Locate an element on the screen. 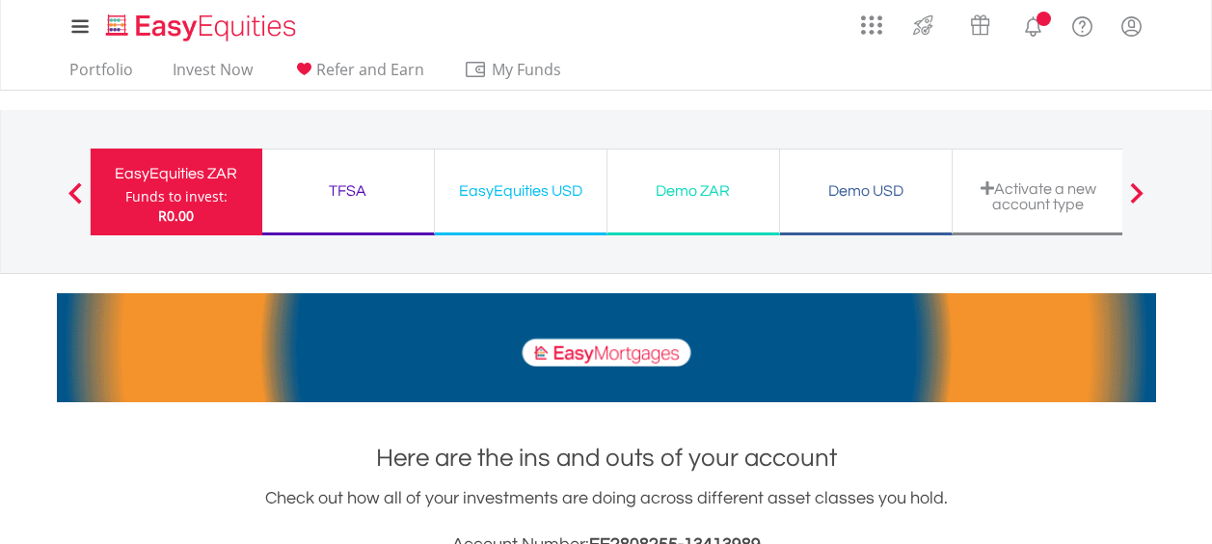 The image size is (1212, 544). img: grid-menu-icon.svg is located at coordinates (872, 25).